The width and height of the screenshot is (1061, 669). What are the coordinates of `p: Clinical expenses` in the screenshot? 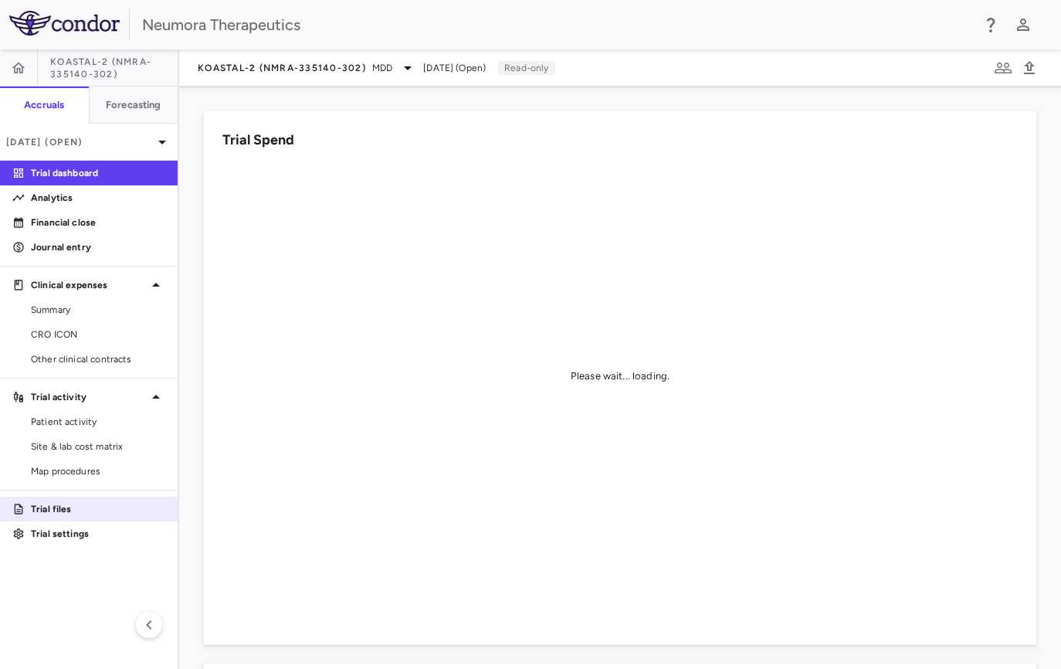 It's located at (89, 285).